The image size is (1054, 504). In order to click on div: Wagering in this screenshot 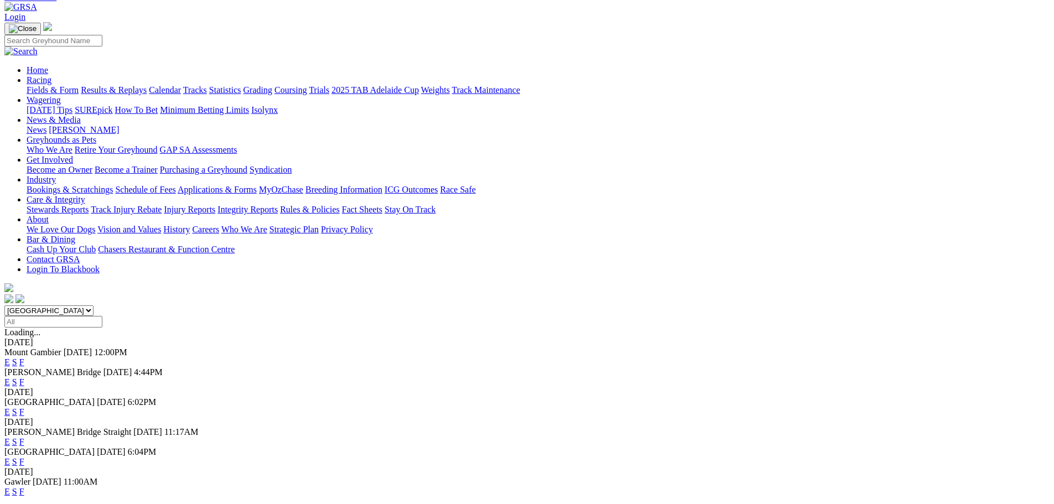, I will do `click(538, 110)`.